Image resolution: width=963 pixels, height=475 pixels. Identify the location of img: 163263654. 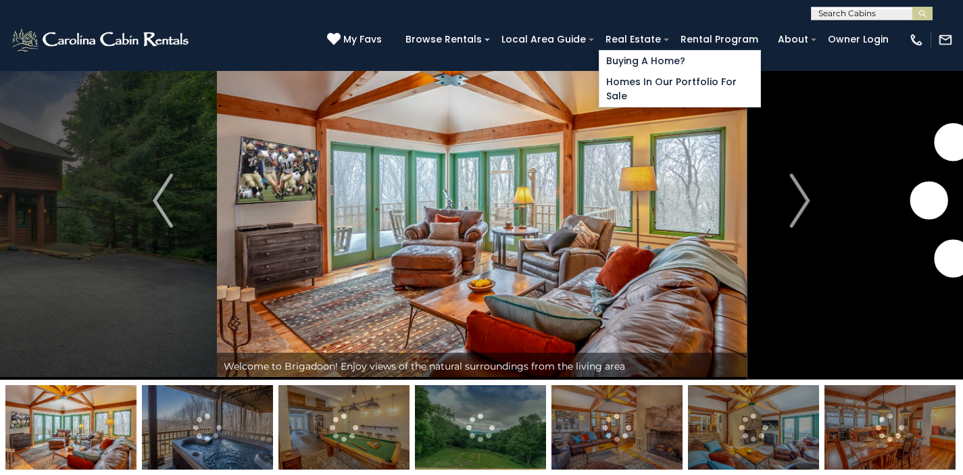
(617, 427).